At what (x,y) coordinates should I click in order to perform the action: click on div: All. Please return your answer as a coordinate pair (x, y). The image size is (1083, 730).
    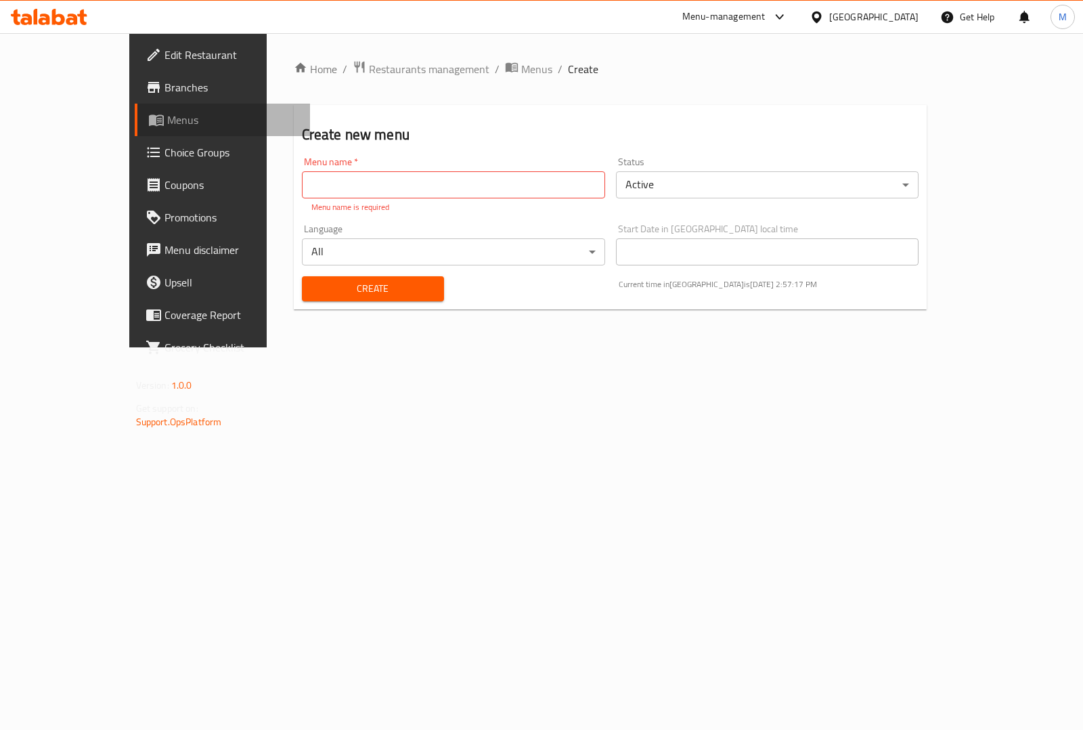
    Looking at the image, I should click on (454, 252).